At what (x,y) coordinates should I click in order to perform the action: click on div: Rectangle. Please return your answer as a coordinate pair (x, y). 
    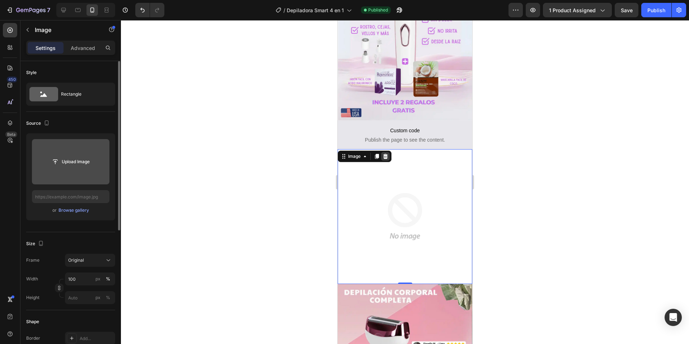
    Looking at the image, I should click on (83, 94).